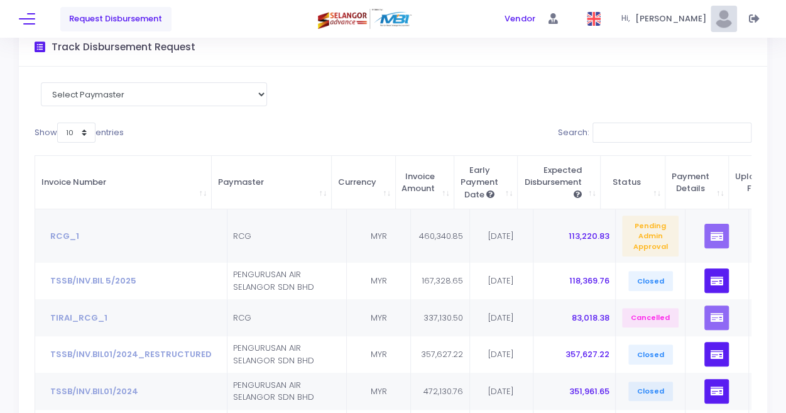 This screenshot has width=786, height=413. Describe the element at coordinates (696, 183) in the screenshot. I see `th: Payment Details : activate to sort column ascending` at that location.